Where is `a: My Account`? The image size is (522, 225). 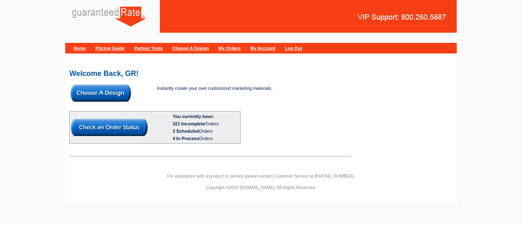 a: My Account is located at coordinates (263, 48).